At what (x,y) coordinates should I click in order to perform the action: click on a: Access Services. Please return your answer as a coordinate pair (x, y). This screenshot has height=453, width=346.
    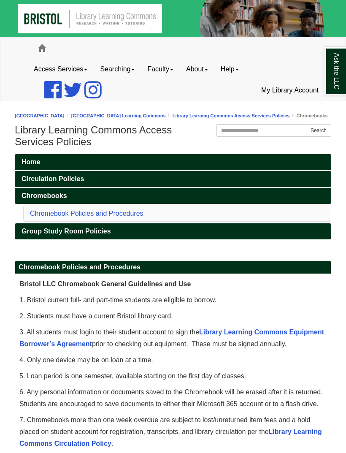
    Looking at the image, I should click on (60, 69).